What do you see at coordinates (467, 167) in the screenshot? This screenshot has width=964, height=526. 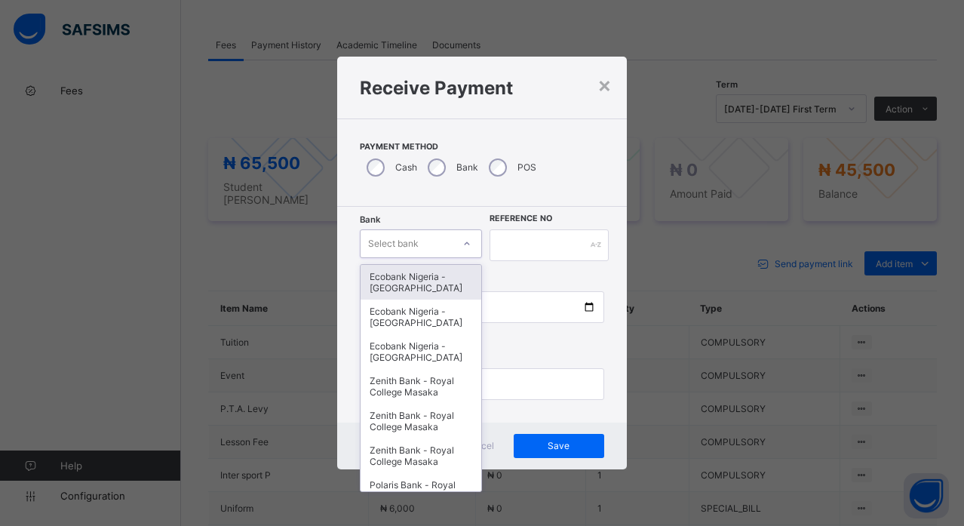 I see `label: Bank` at bounding box center [467, 167].